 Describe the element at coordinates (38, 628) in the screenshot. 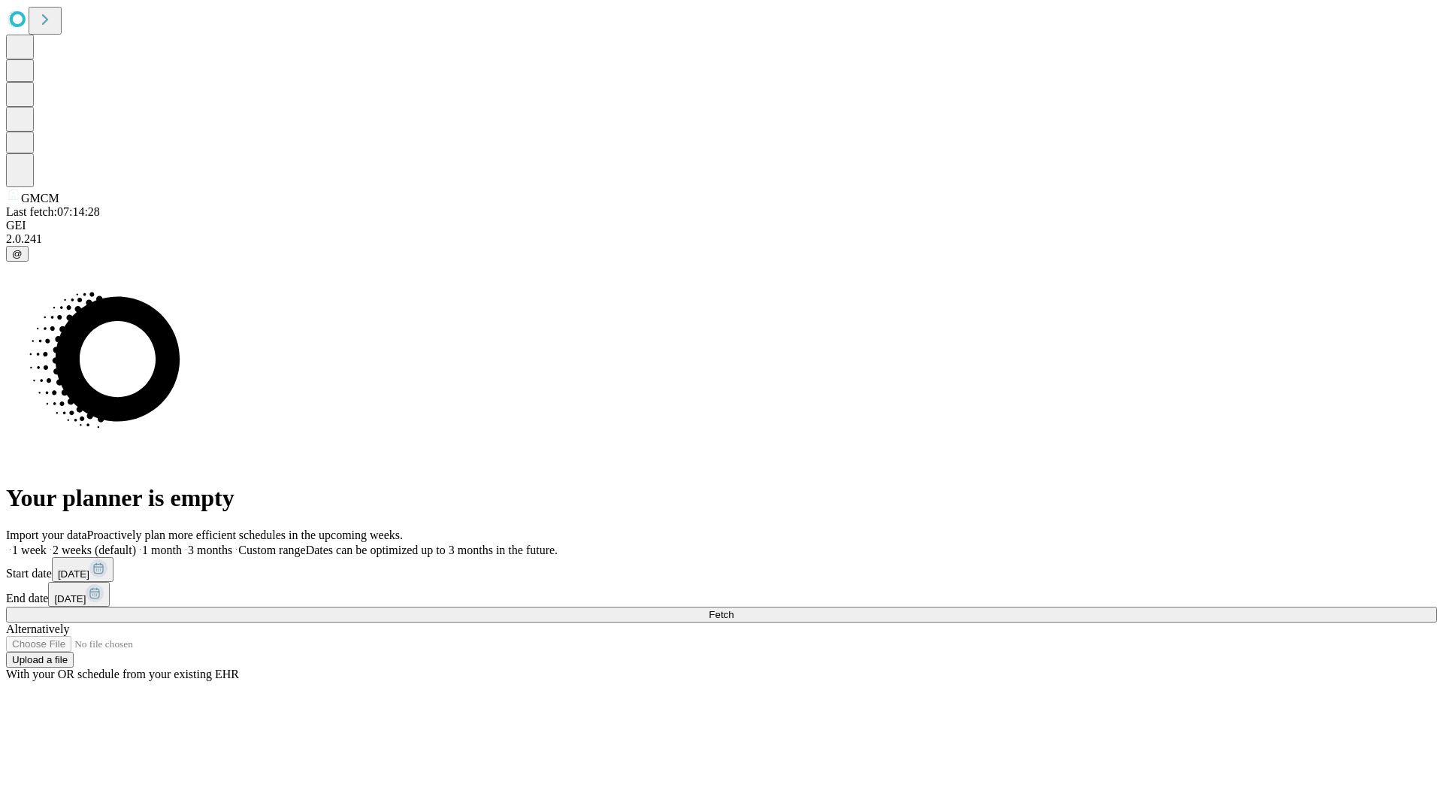

I see `span: Alternatively` at that location.